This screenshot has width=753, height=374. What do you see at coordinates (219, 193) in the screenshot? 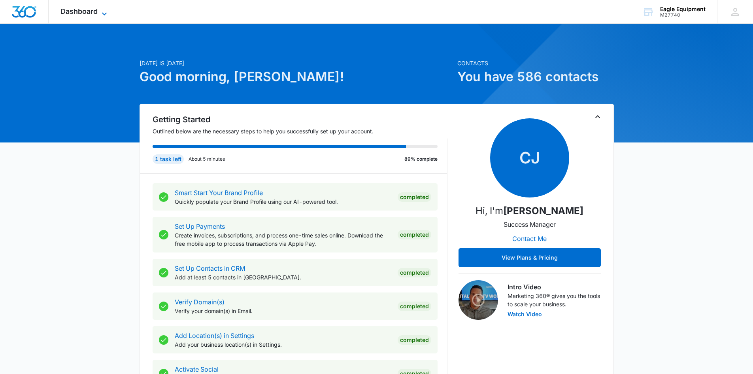
I see `a: Smart Start Your Brand Profile` at bounding box center [219, 193].